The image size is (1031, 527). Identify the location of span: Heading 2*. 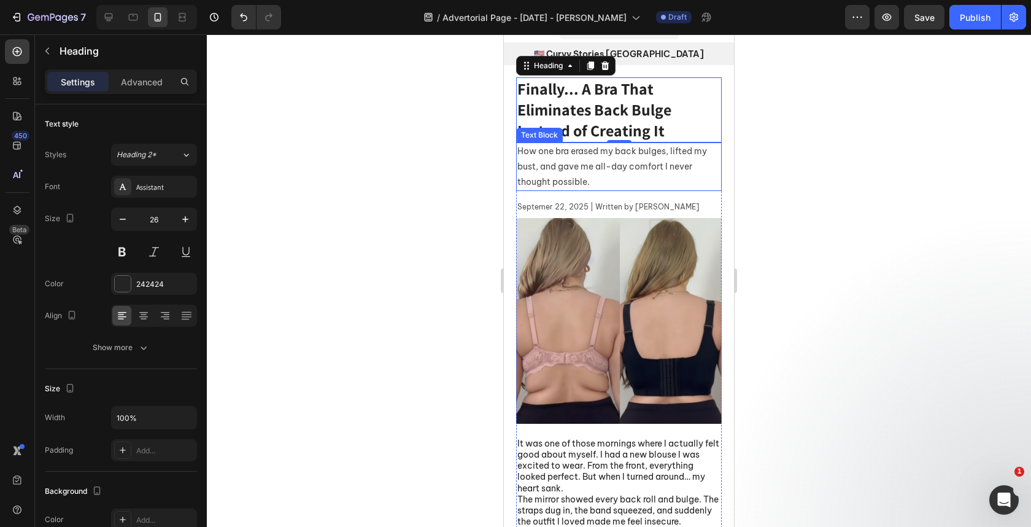
(136, 155).